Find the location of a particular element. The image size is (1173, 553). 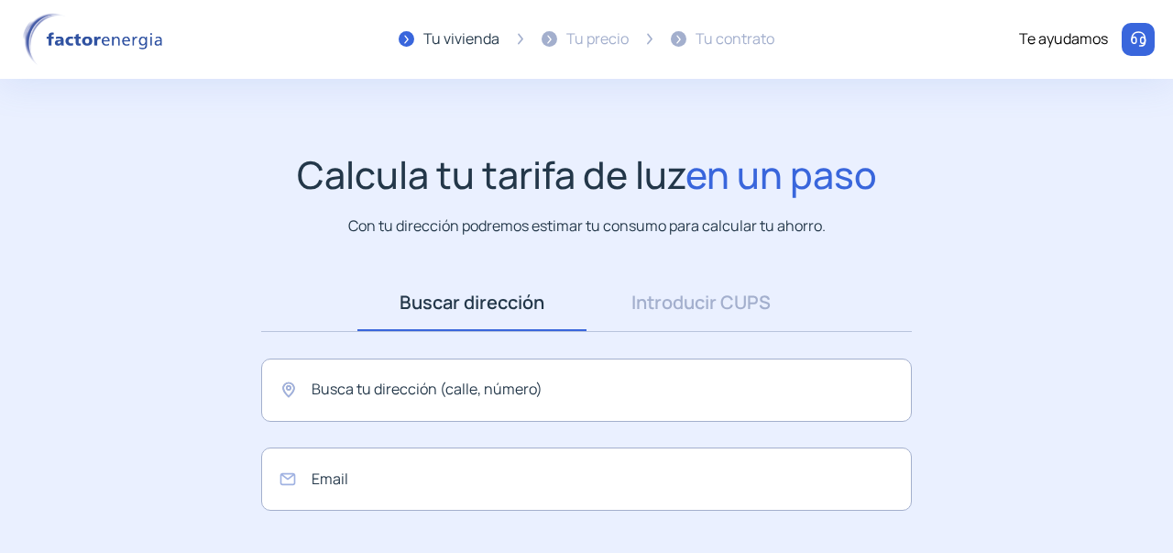

img: llamar is located at coordinates (1139, 39).